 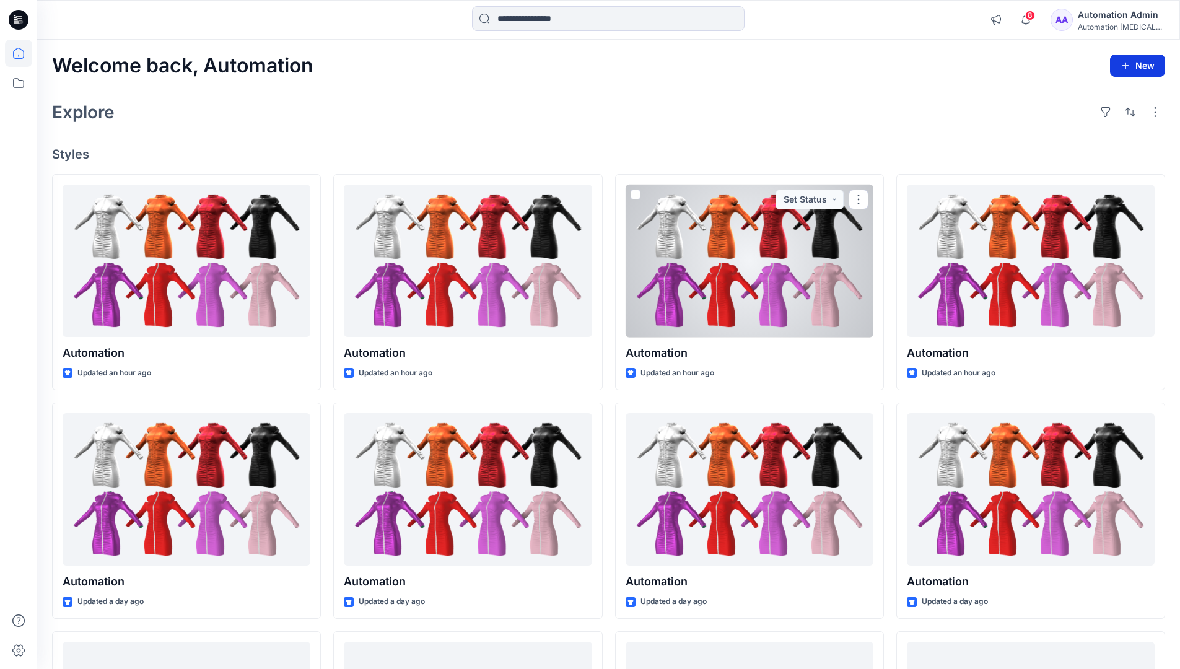 What do you see at coordinates (183, 66) in the screenshot?
I see `h2: Welcome back, Automation` at bounding box center [183, 66].